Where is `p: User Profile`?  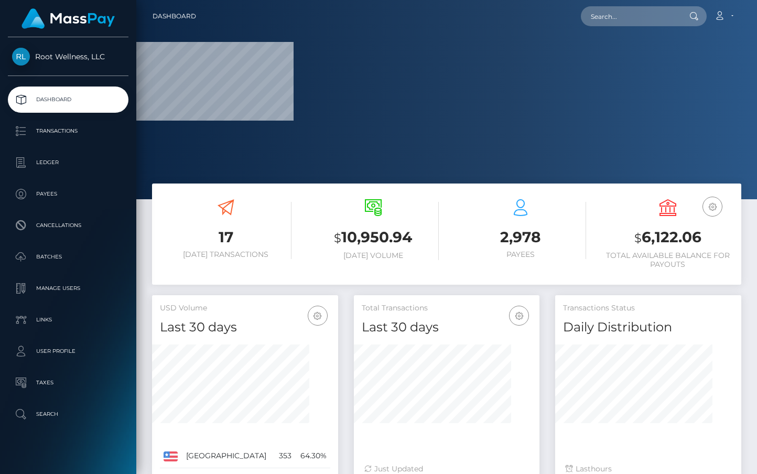
p: User Profile is located at coordinates (68, 351).